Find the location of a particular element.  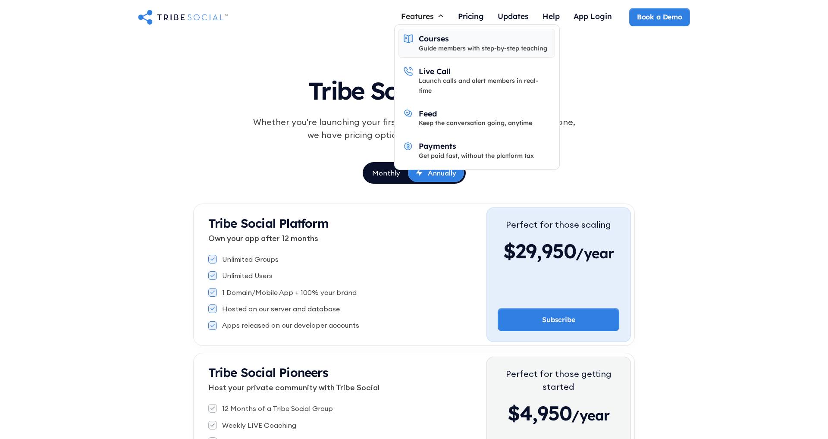

a: CoursesGuide members with step-by-step teaching is located at coordinates (476, 44).